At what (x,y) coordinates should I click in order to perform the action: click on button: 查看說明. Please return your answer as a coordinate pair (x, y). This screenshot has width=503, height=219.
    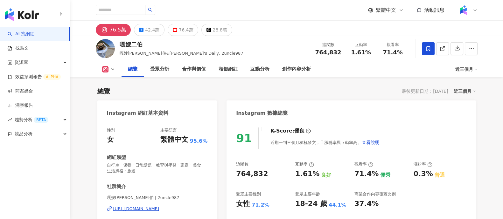
    Looking at the image, I should click on (370, 142).